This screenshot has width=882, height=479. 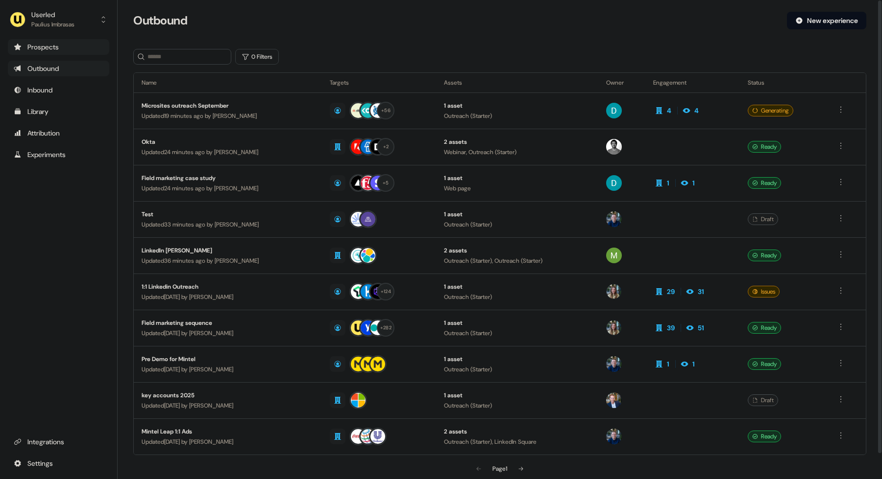 What do you see at coordinates (228, 215) in the screenshot?
I see `div: Test` at bounding box center [228, 215].